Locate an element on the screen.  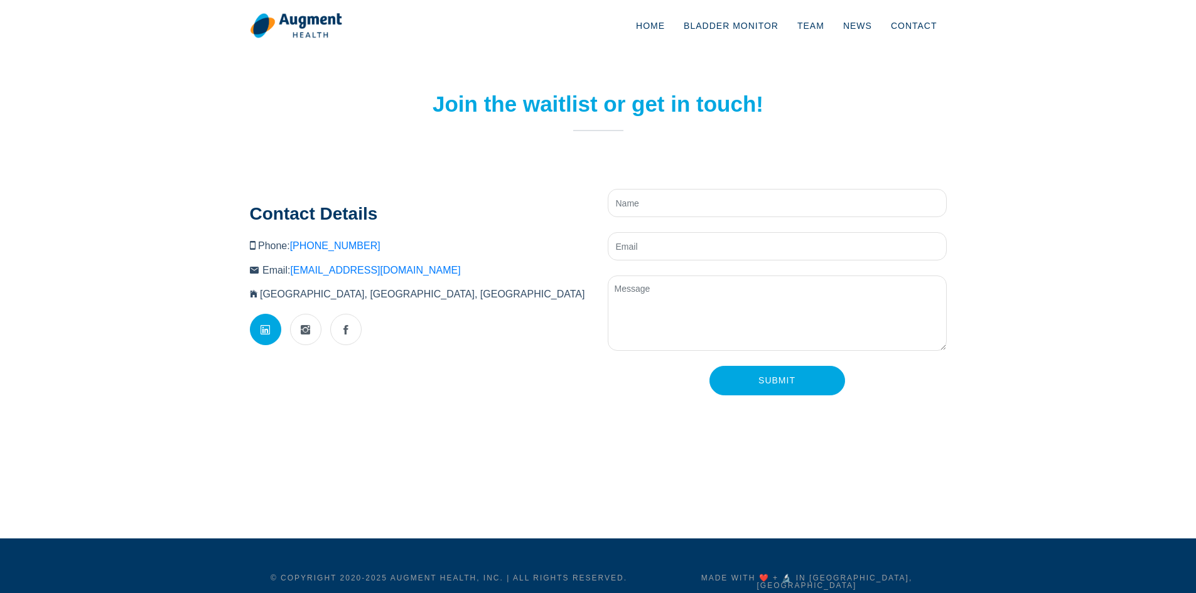
a: Bladder Monitor is located at coordinates (731, 26).